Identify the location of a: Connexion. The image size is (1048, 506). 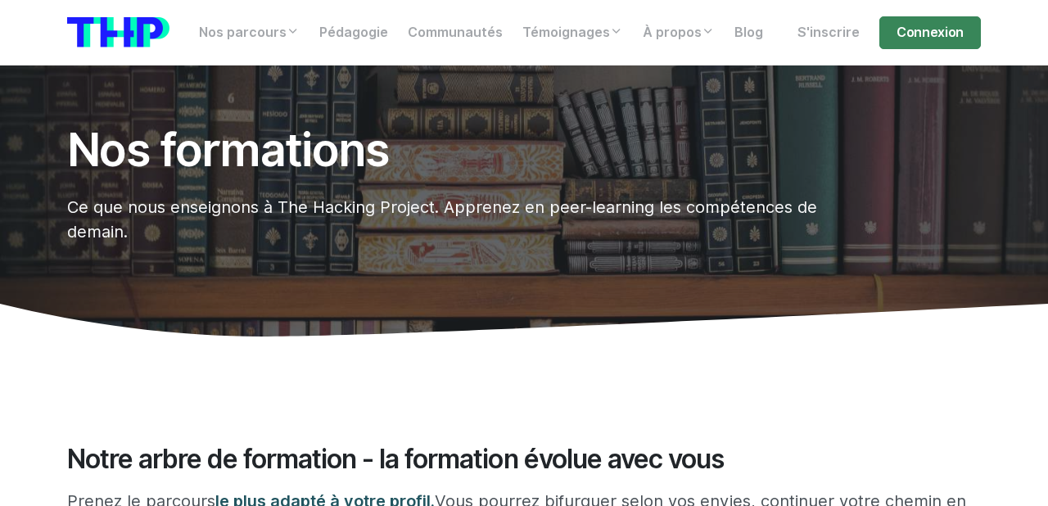
(930, 33).